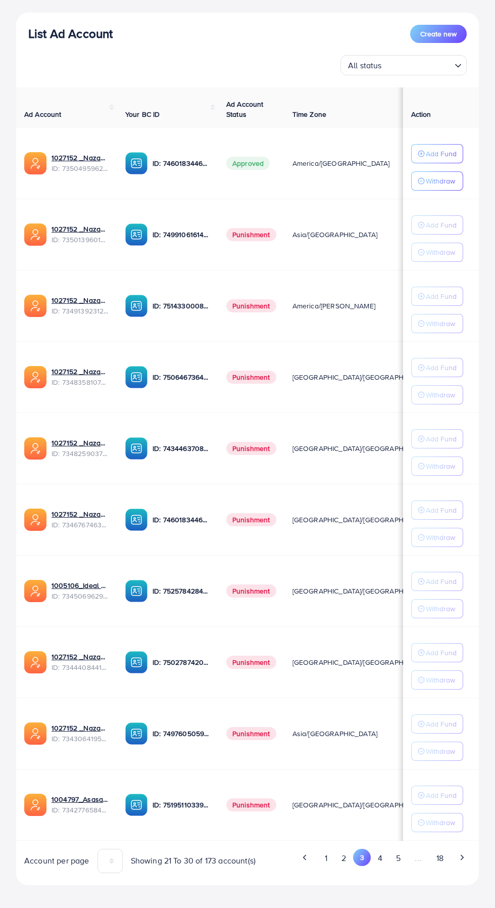 This screenshot has width=495, height=908. Describe the element at coordinates (418, 64) in the screenshot. I see `input: Search for option` at that location.